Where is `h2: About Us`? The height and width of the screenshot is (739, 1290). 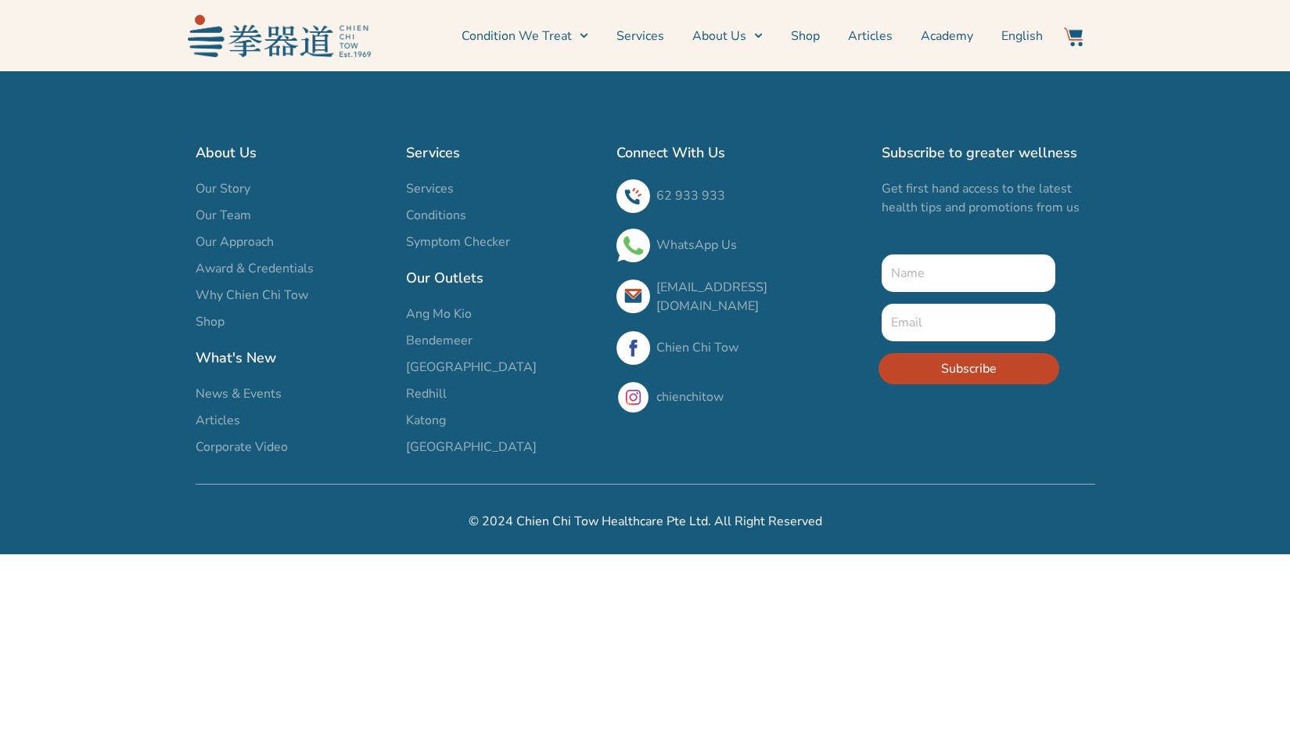
h2: About Us is located at coordinates (293, 153).